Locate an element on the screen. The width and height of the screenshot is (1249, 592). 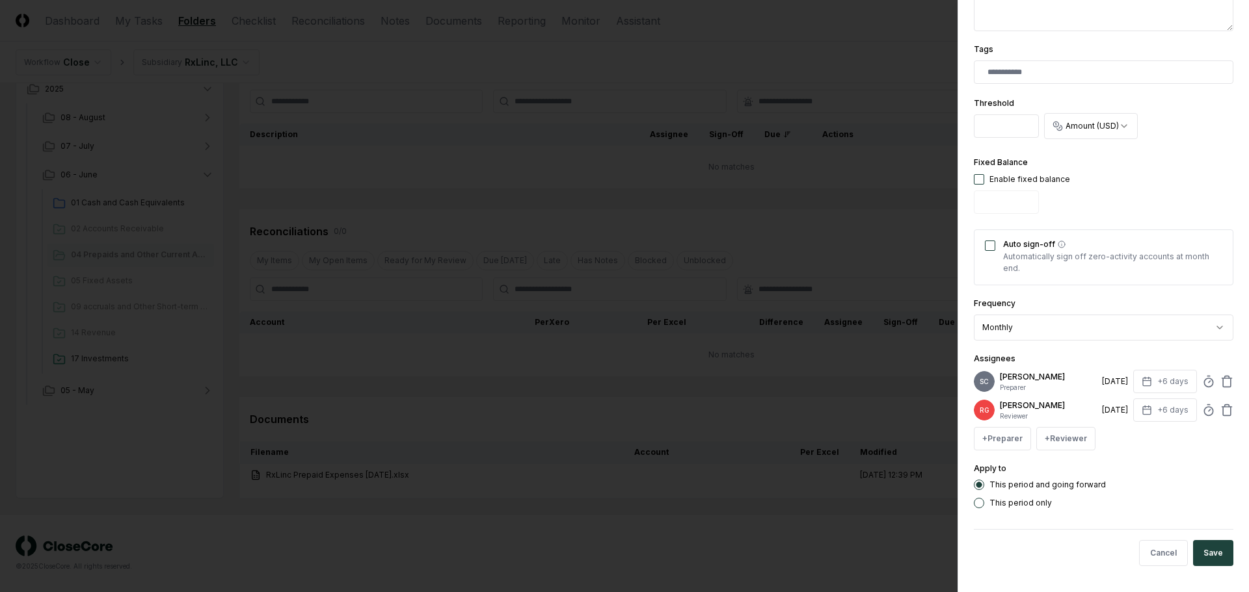
button: +Reviewer is located at coordinates (1065, 439).